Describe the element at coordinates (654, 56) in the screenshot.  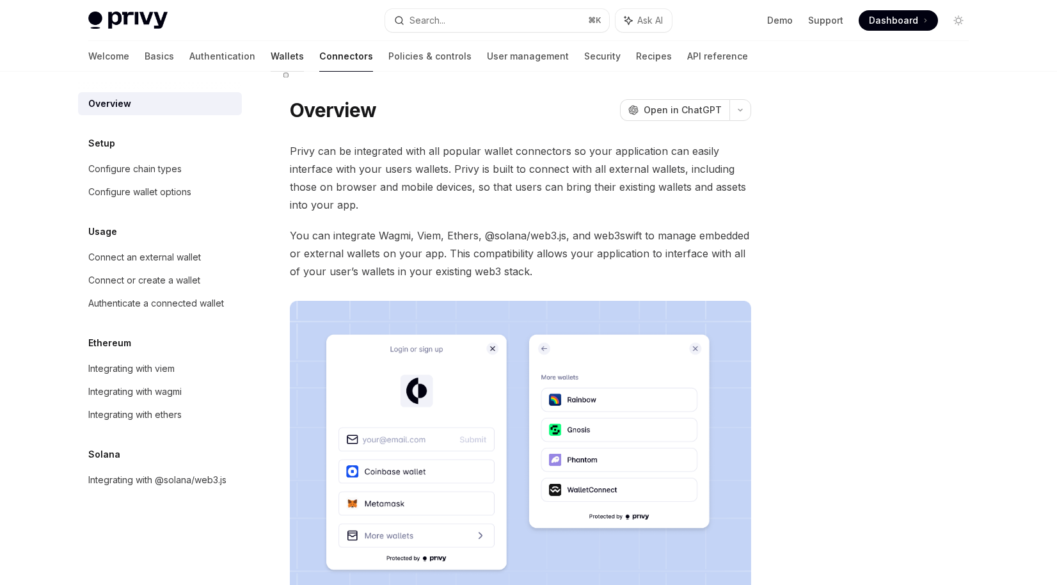
I see `a: Recipes` at that location.